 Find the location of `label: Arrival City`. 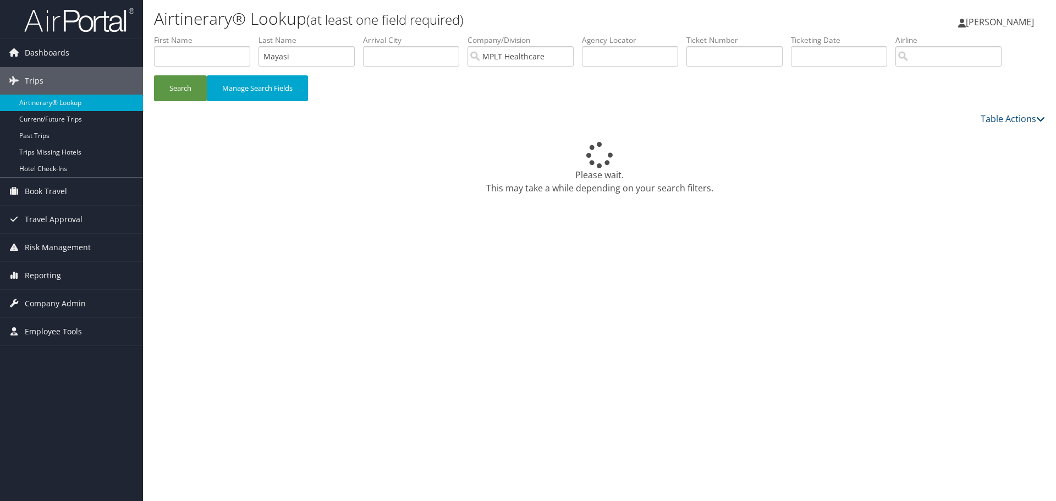

label: Arrival City is located at coordinates (415, 40).